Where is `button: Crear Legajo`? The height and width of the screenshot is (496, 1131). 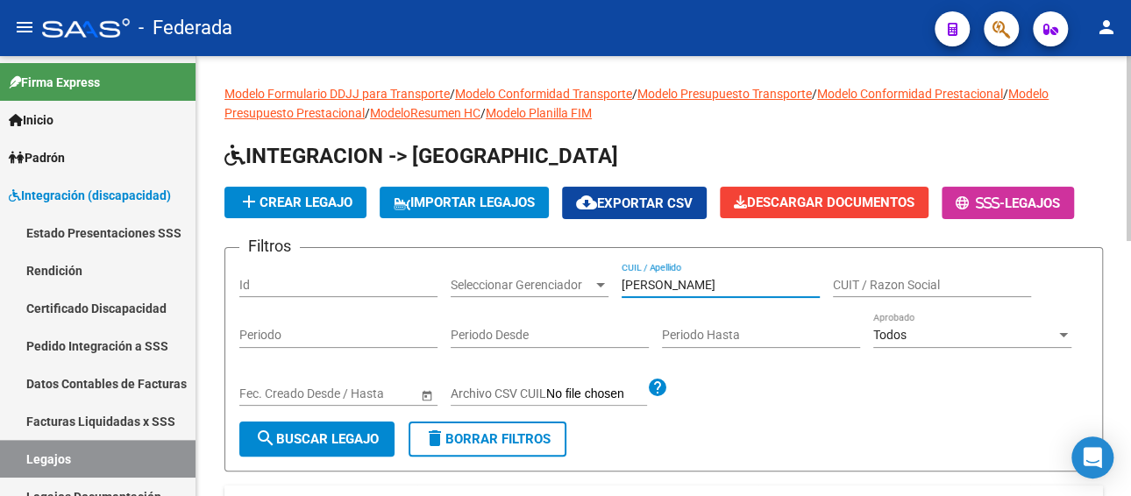 button: Crear Legajo is located at coordinates (296, 203).